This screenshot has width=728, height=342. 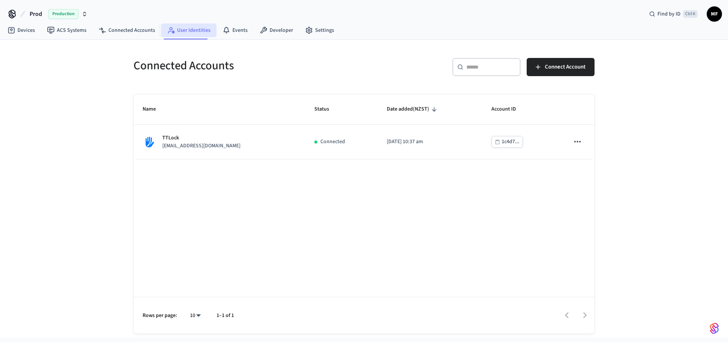 I want to click on span: Status, so click(x=326, y=109).